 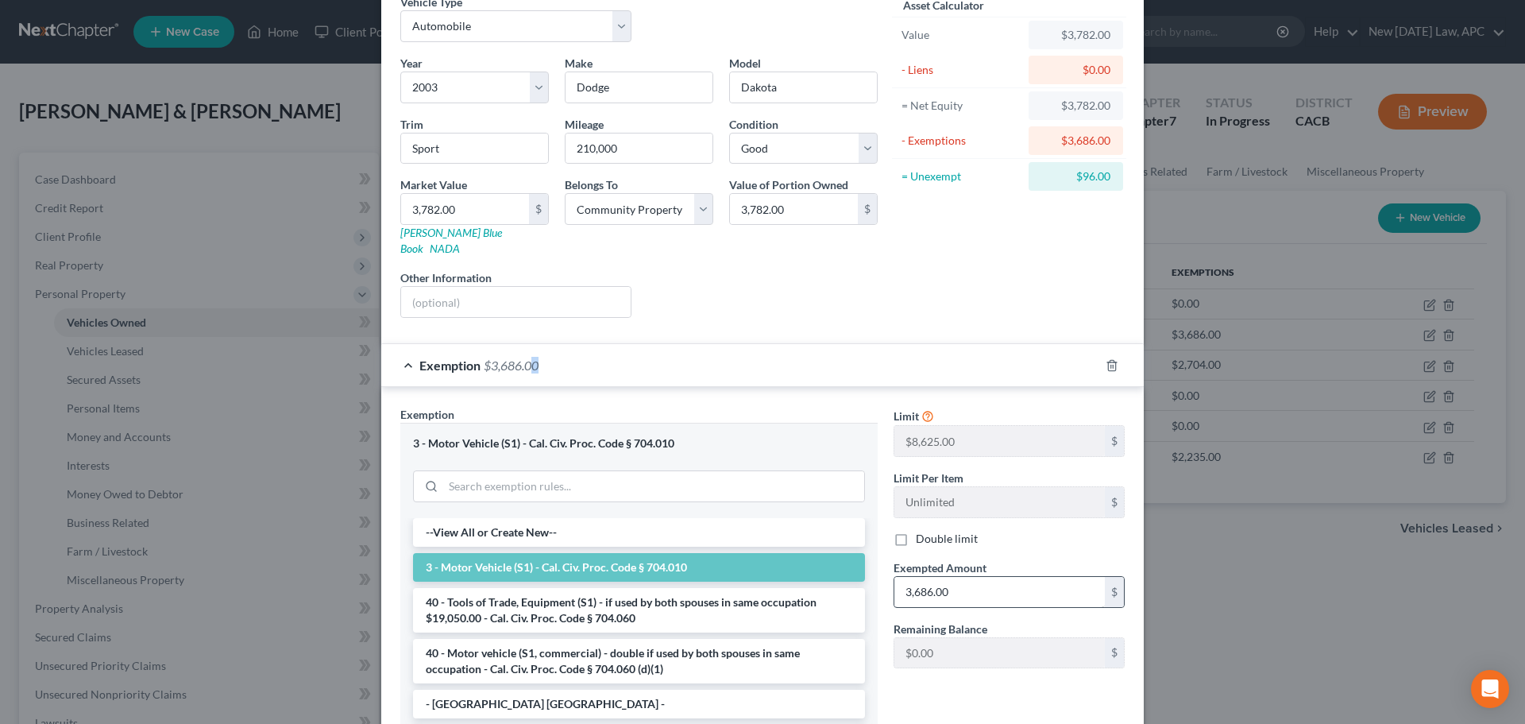 What do you see at coordinates (474, 149) in the screenshot?
I see `input: ex. LS, LT, etc` at bounding box center [474, 149].